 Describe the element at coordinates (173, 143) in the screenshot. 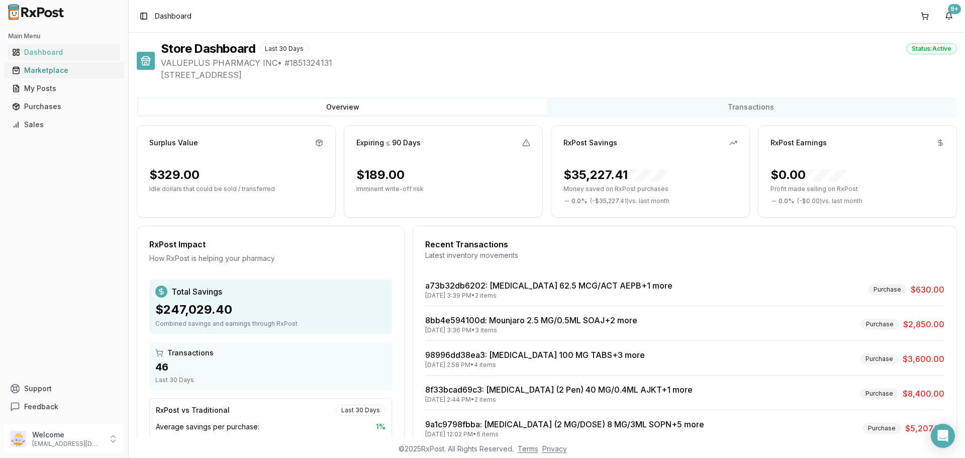

I see `div: Surplus Value` at that location.